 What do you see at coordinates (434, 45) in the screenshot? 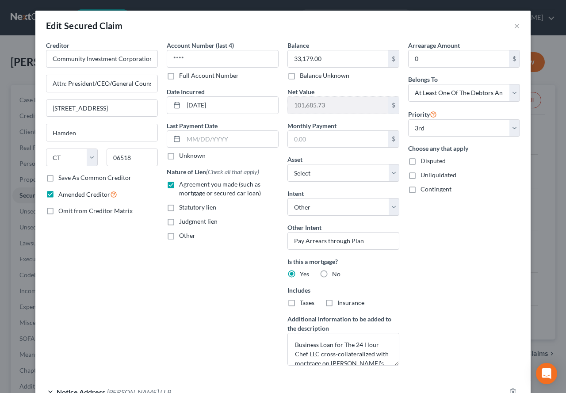
I see `label: Arrearage Amount` at bounding box center [434, 45].